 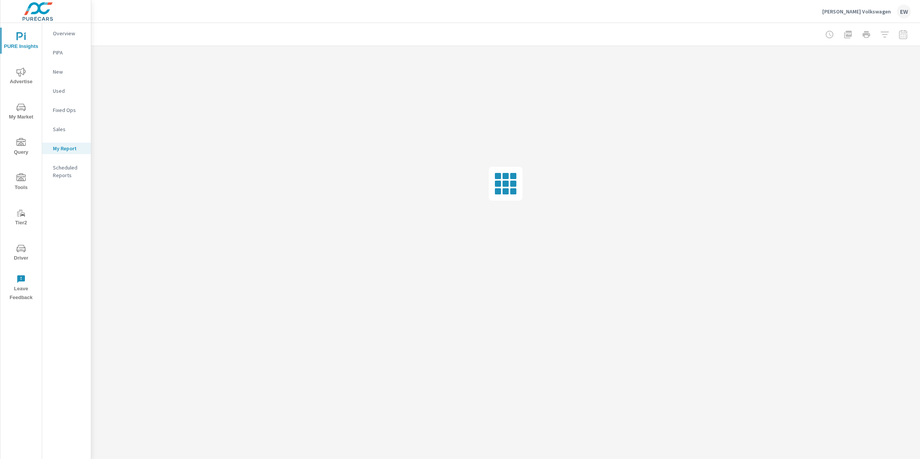 What do you see at coordinates (69, 91) in the screenshot?
I see `p: Used` at bounding box center [69, 91].